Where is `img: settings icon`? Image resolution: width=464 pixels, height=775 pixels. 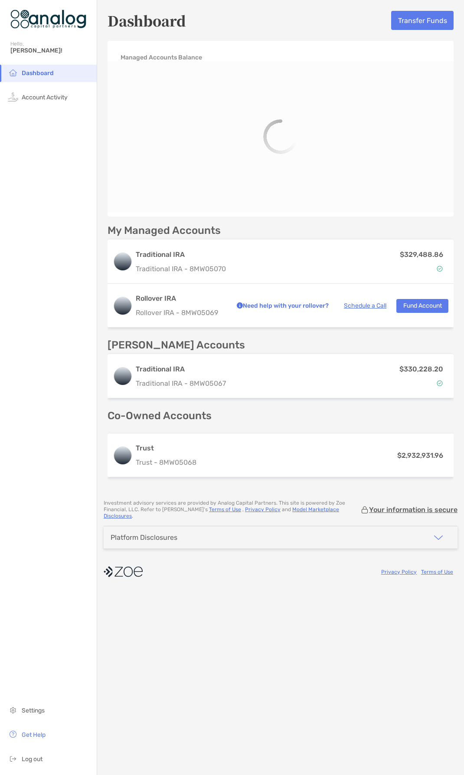
img: settings icon is located at coordinates (13, 710).